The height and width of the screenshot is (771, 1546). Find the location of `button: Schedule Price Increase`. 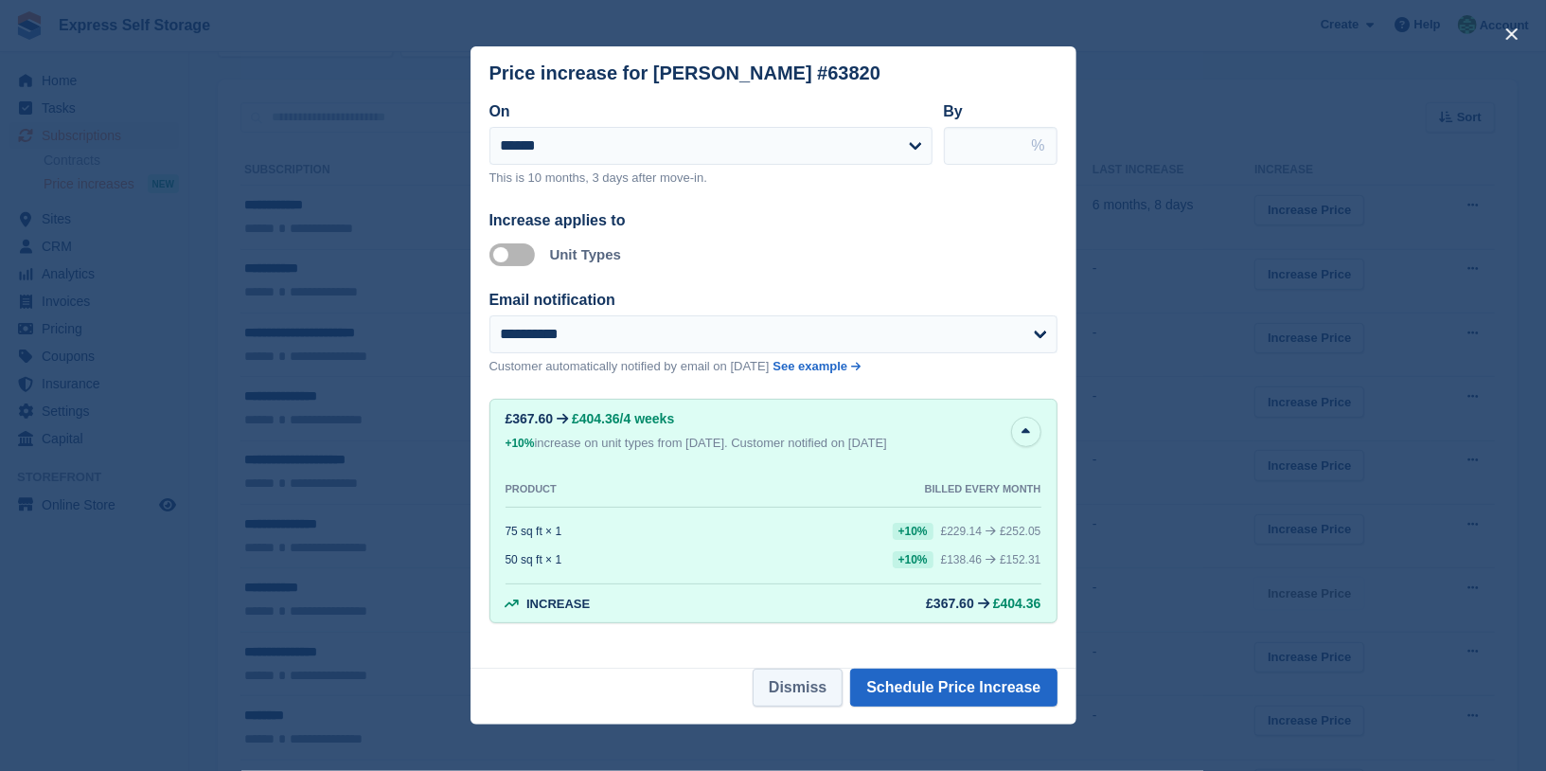

button: Schedule Price Increase is located at coordinates (954, 688).